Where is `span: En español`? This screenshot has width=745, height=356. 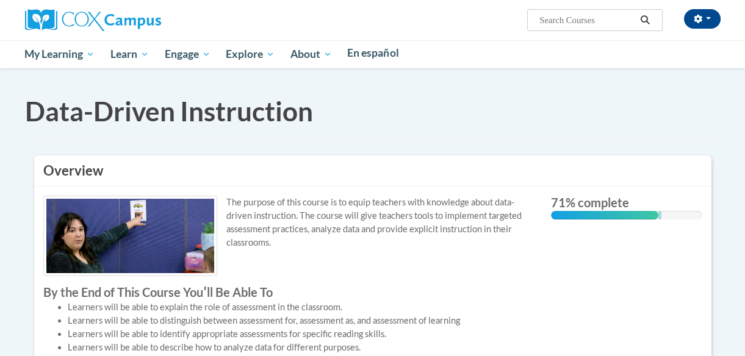
span: En español is located at coordinates (373, 52).